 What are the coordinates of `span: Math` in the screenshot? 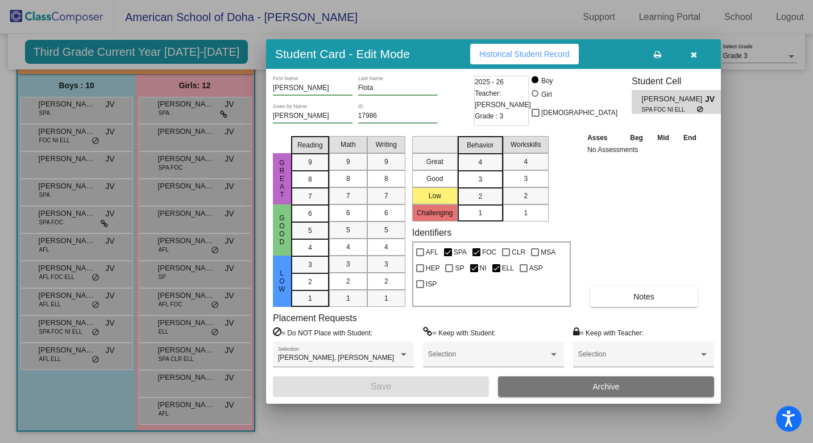 It's located at (348, 144).